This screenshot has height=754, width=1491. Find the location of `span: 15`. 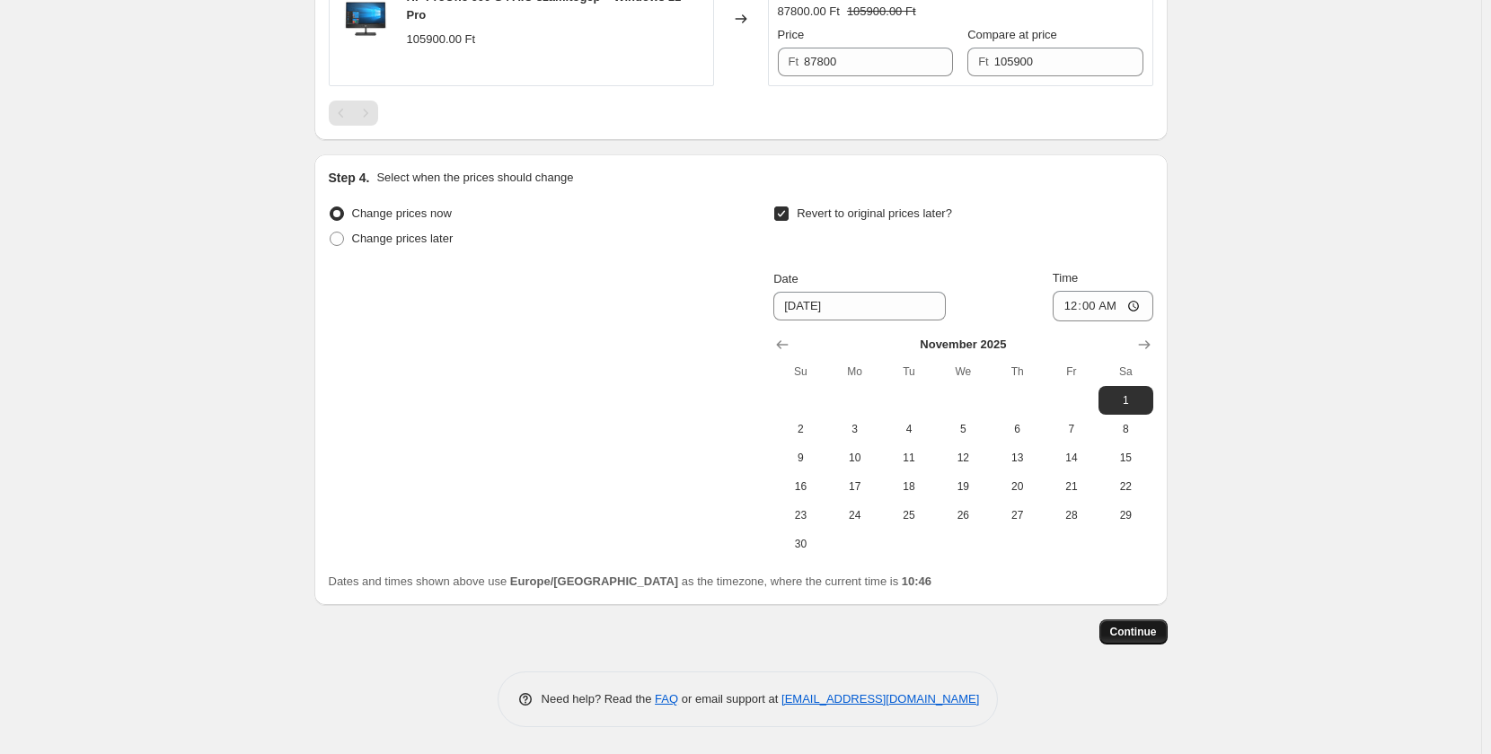

span: 15 is located at coordinates (1125, 458).